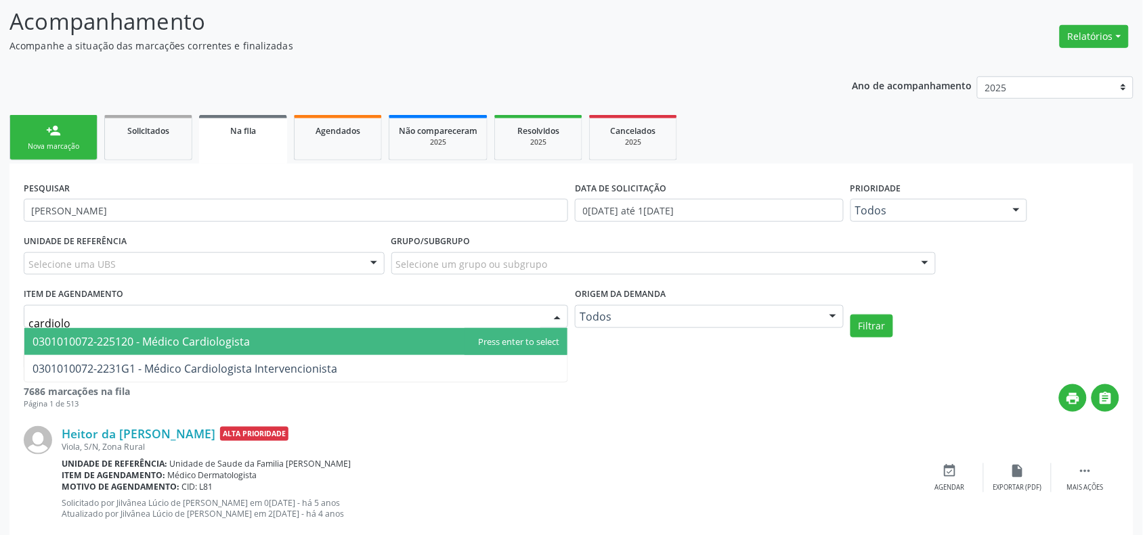 The image size is (1143, 535). Describe the element at coordinates (875, 188) in the screenshot. I see `label: Prioridade` at that location.